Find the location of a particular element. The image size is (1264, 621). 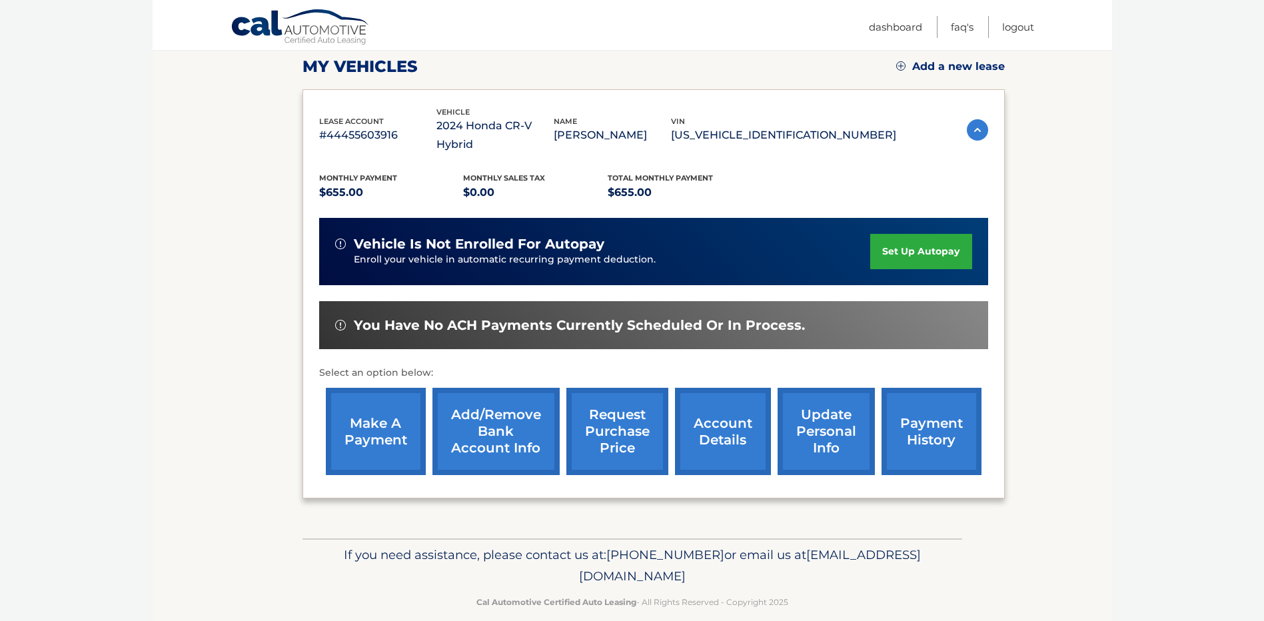

p: - All Rights Reserved - Copyright 2025 is located at coordinates (632, 601).